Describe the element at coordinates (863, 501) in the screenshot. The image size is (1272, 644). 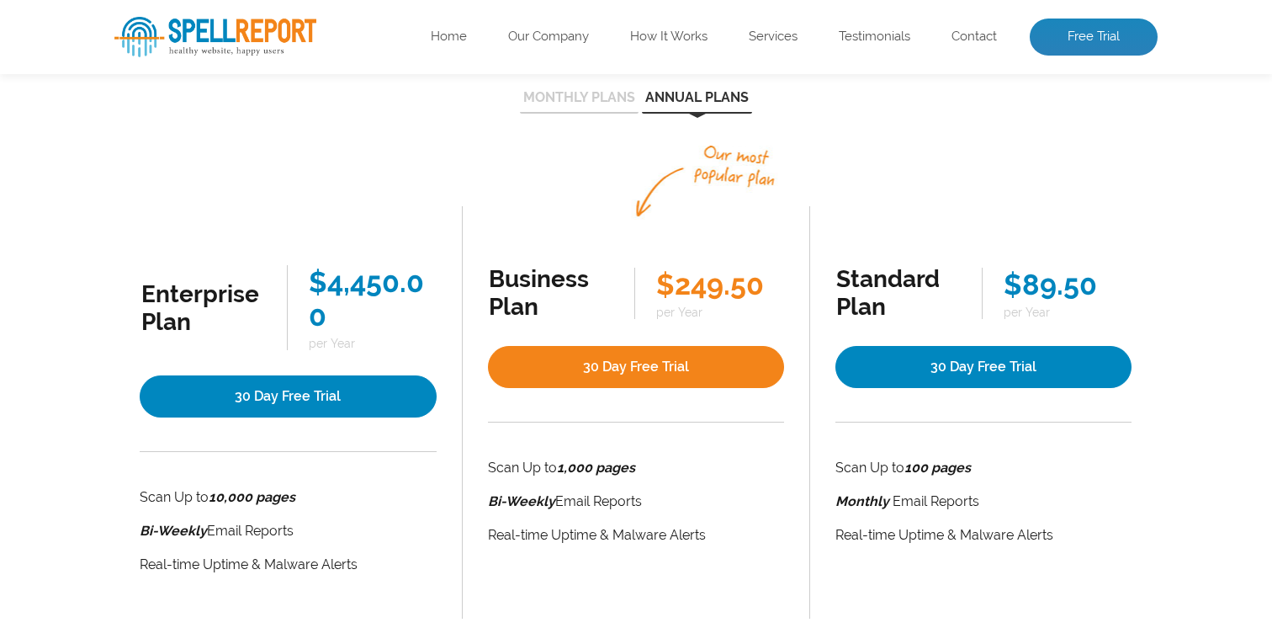
I see `strong: Monthly` at that location.